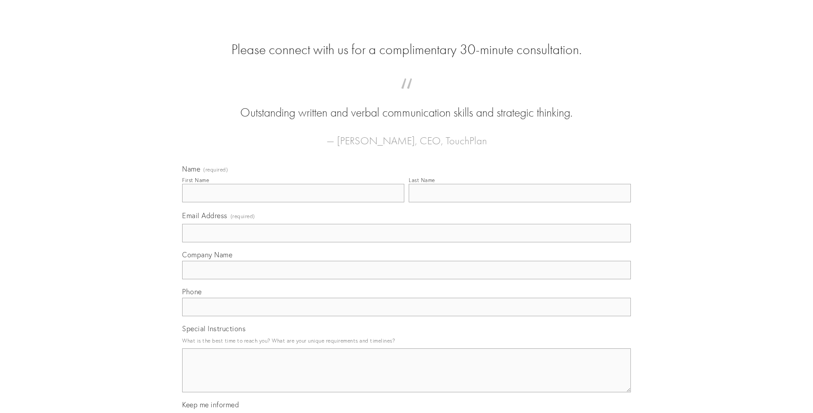  I want to click on blockquote: Outstanding written and verbal communication skills and strategic thinking., so click(406, 104).